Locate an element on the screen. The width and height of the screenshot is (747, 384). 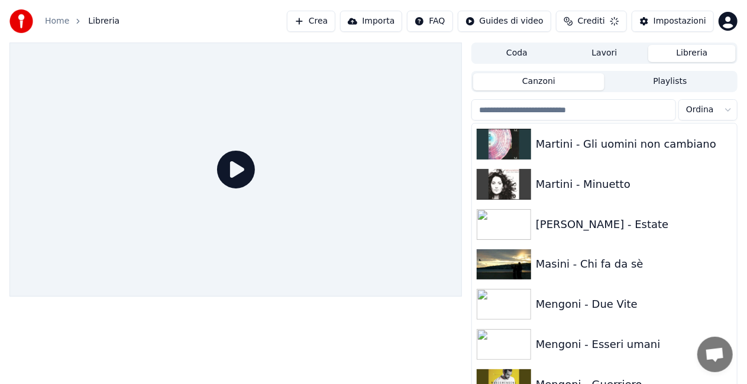
button: Impostazioni is located at coordinates (672, 21).